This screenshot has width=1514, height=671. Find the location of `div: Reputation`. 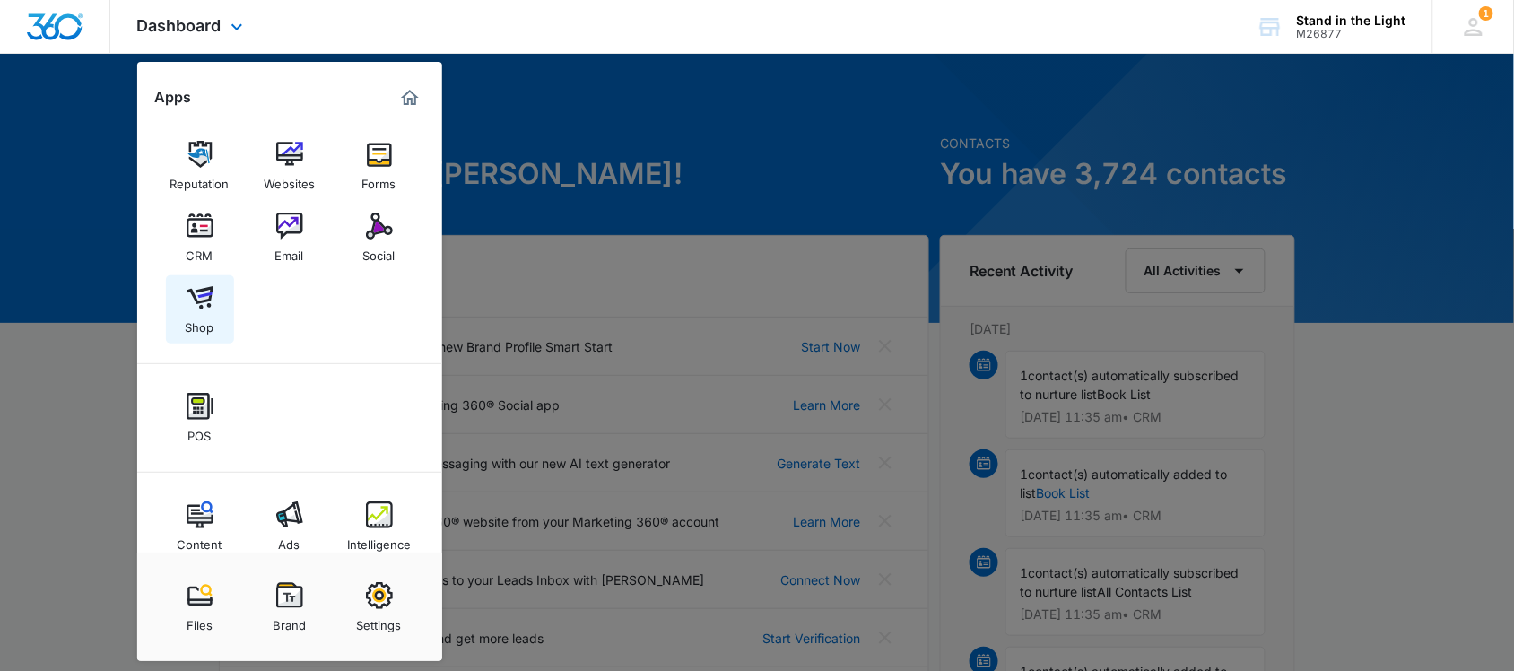

div: Reputation is located at coordinates (200, 179).